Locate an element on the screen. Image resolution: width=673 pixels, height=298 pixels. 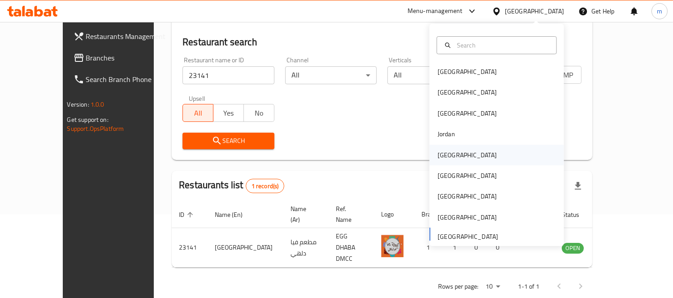
table: enhanced table is located at coordinates (402, 234).